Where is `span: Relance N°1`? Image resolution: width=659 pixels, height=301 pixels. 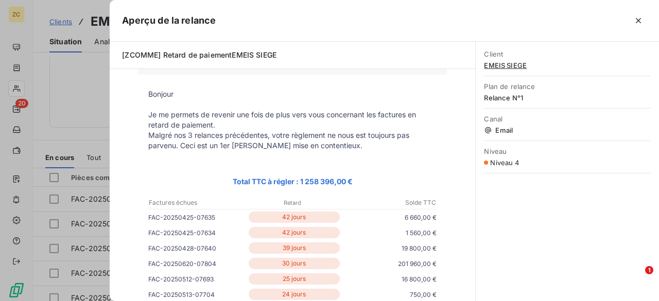
span: Relance N°1 is located at coordinates (567, 98).